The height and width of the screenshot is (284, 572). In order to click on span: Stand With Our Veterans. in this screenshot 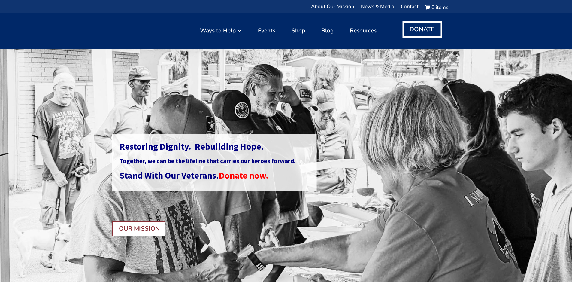, I will do `click(169, 175)`.